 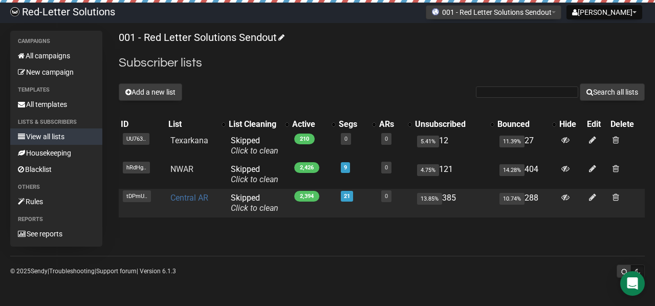 I want to click on a: View all lists, so click(x=56, y=137).